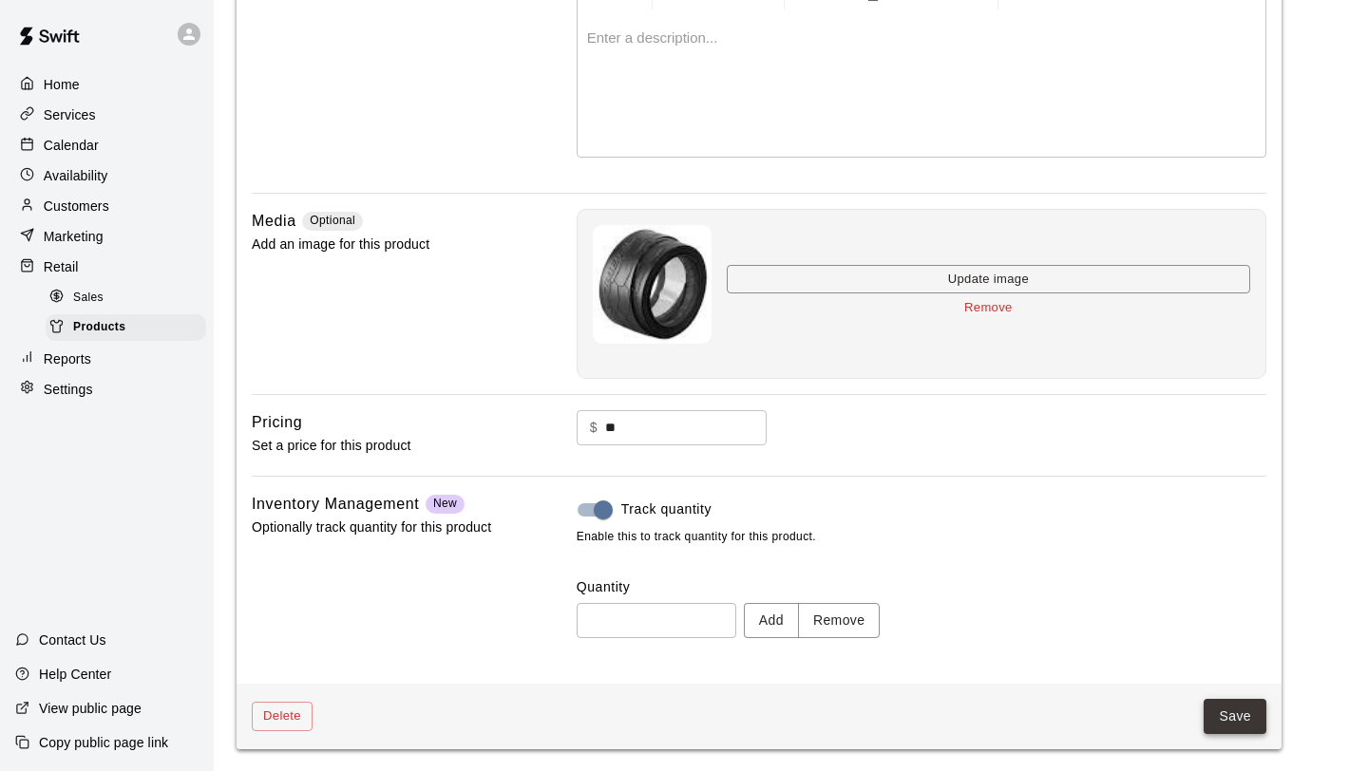  Describe the element at coordinates (106, 359) in the screenshot. I see `div: Reports` at that location.